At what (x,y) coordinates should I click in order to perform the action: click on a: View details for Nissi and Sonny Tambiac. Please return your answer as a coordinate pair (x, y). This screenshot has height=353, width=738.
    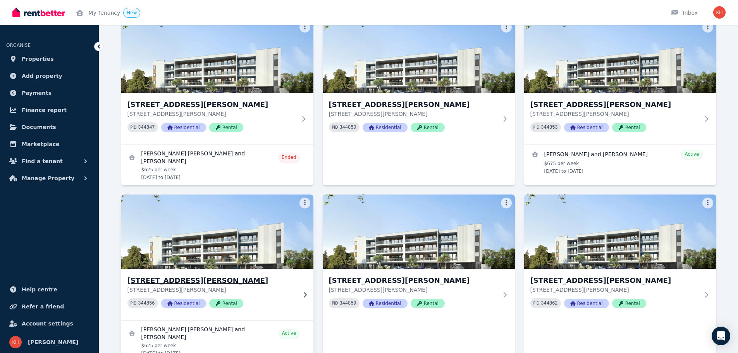
    Looking at the image, I should click on (620, 162).